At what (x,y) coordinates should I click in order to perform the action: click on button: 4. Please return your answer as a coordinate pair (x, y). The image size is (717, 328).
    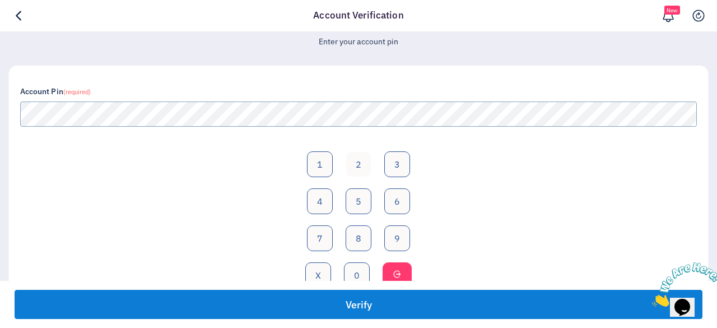
    Looking at the image, I should click on (320, 201).